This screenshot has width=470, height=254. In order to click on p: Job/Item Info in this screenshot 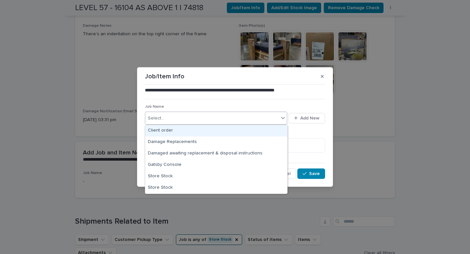, I will do `click(164, 76)`.